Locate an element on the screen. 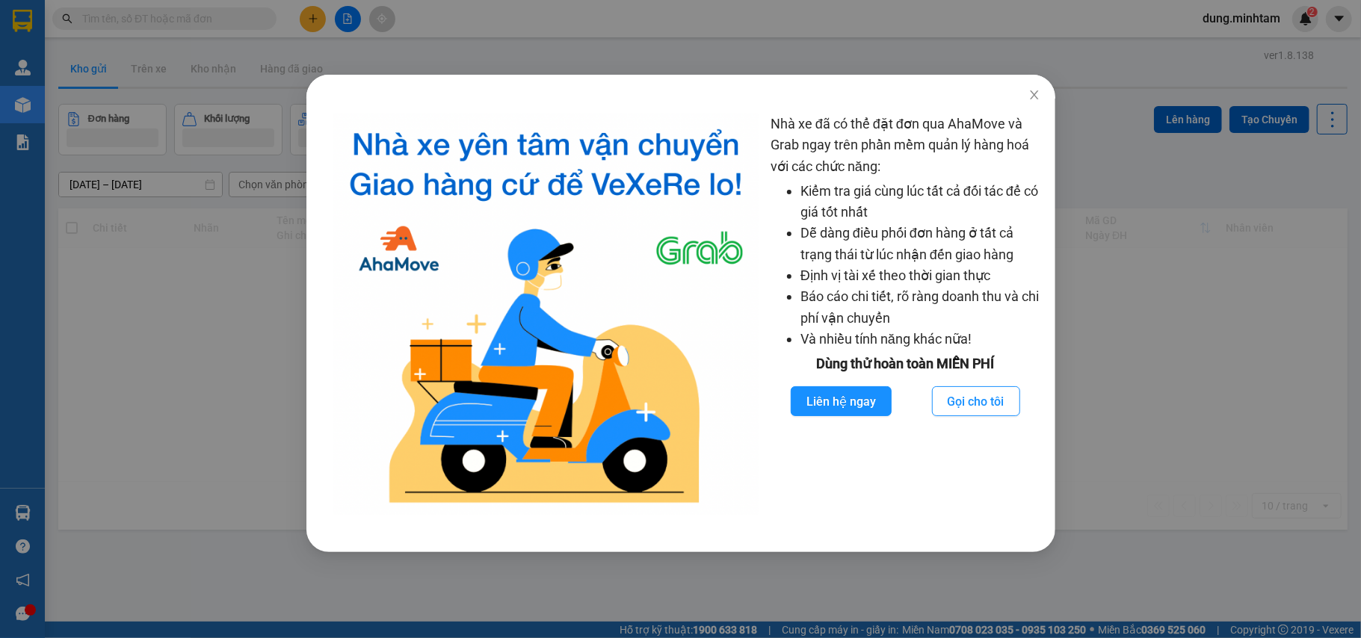 This screenshot has width=1361, height=638. button: Gọi cho tôi is located at coordinates (975, 401).